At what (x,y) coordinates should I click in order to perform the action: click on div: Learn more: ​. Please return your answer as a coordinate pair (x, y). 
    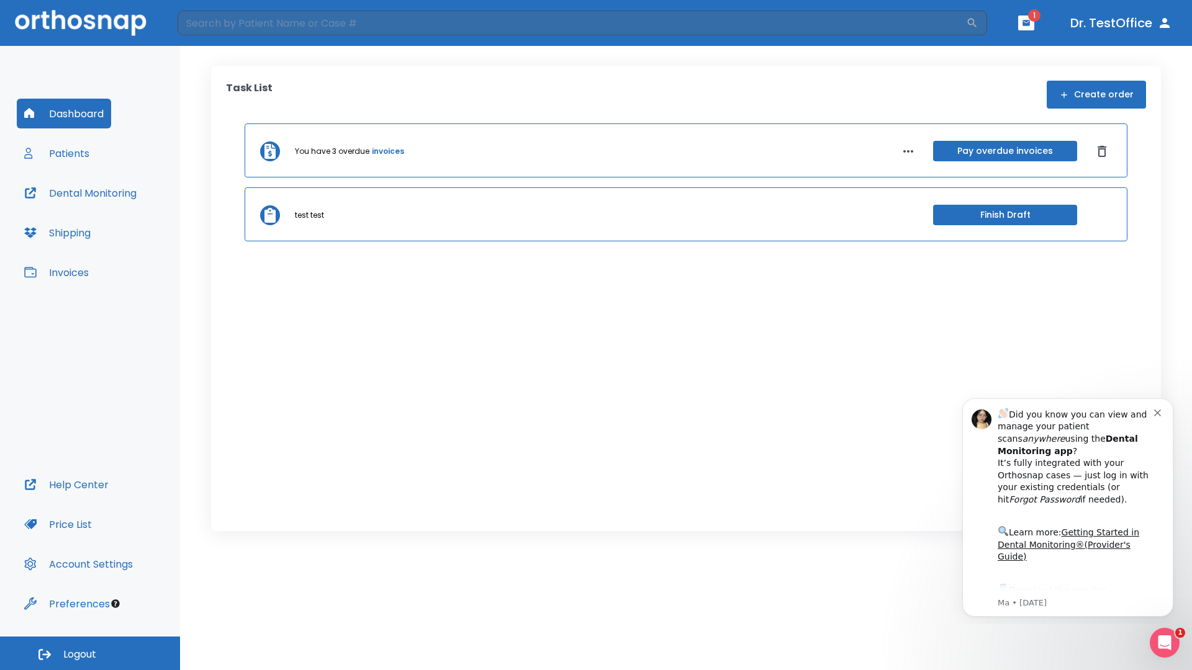
    Looking at the image, I should click on (132, 163).